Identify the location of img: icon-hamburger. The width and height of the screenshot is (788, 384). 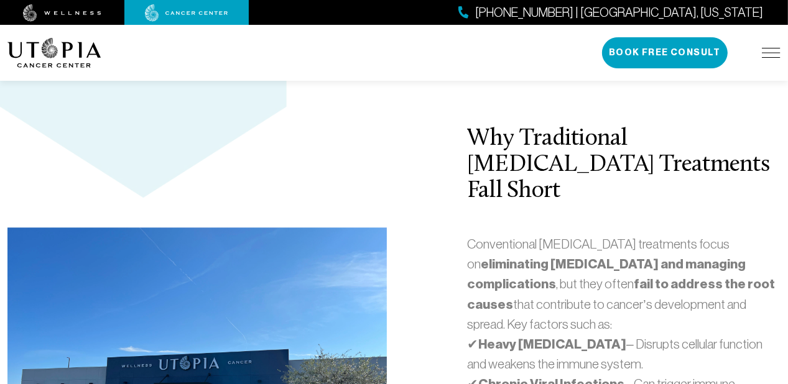
(771, 53).